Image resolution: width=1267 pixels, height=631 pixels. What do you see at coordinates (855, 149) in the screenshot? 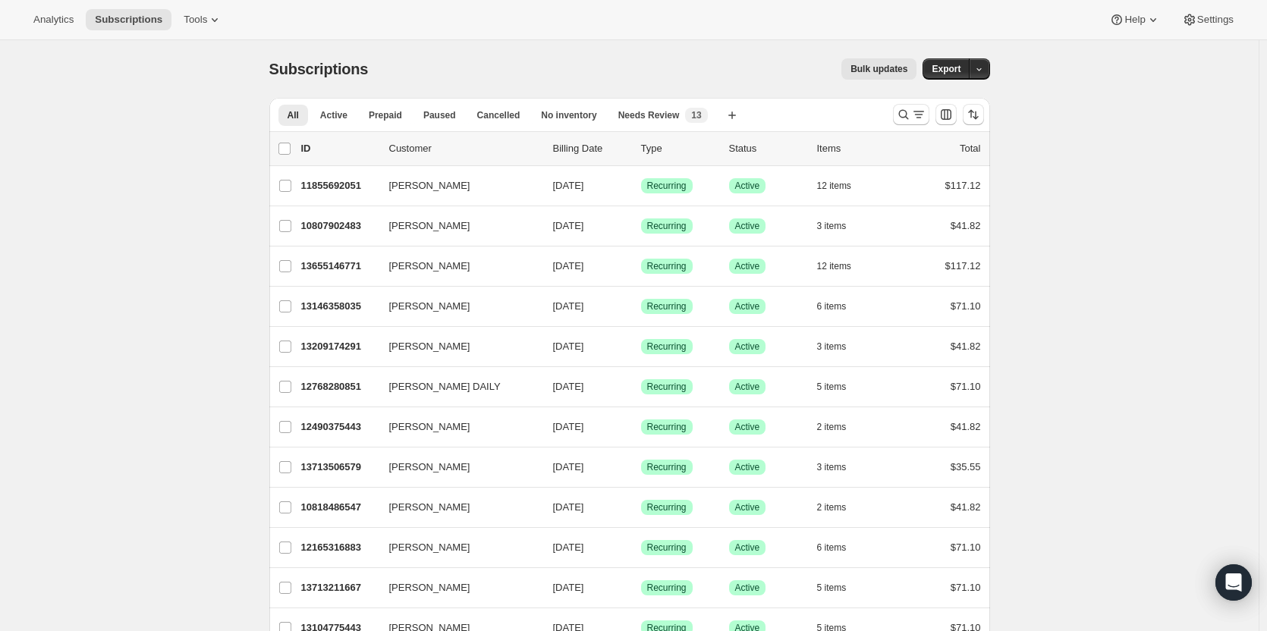
I see `div: Items` at bounding box center [855, 149].